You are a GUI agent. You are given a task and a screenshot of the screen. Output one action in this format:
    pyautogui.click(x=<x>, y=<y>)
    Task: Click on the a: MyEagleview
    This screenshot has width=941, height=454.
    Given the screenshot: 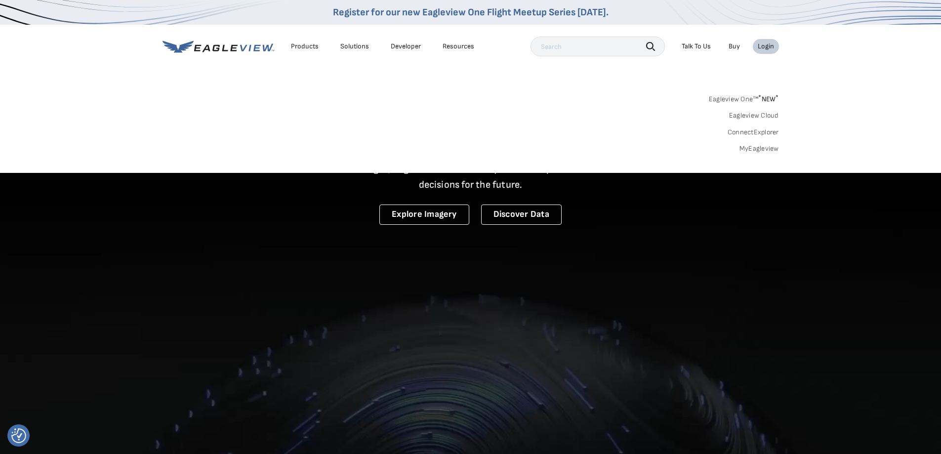 What is the action you would take?
    pyautogui.click(x=759, y=149)
    